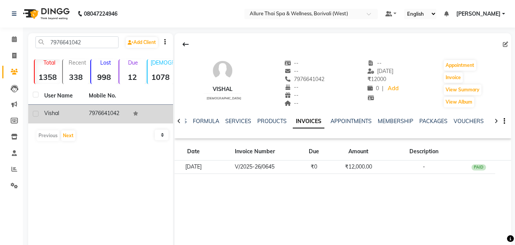 The height and width of the screenshot is (245, 515). I want to click on p: Recent, so click(77, 63).